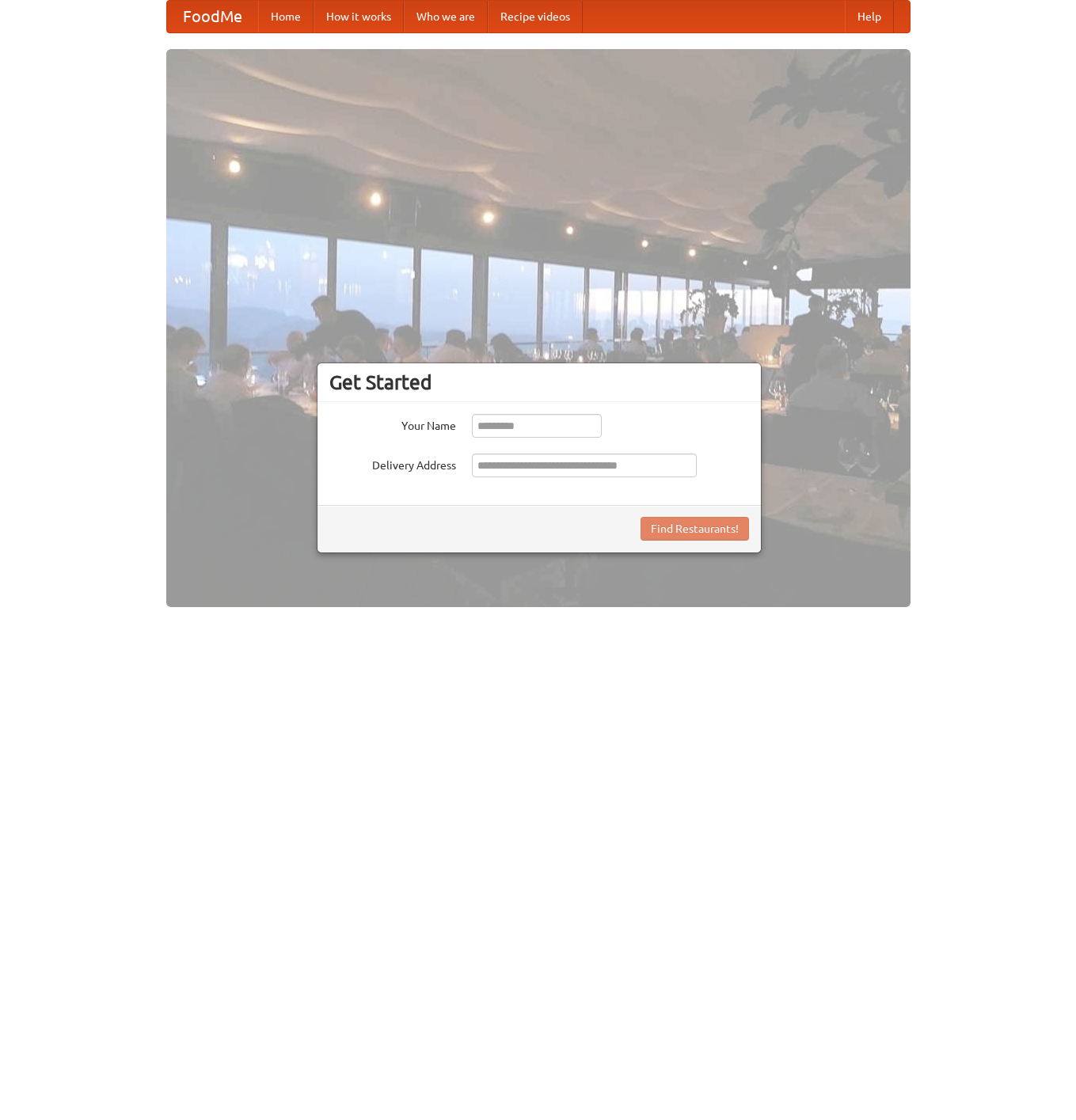 The width and height of the screenshot is (1076, 1120). I want to click on label: Delivery Address, so click(393, 463).